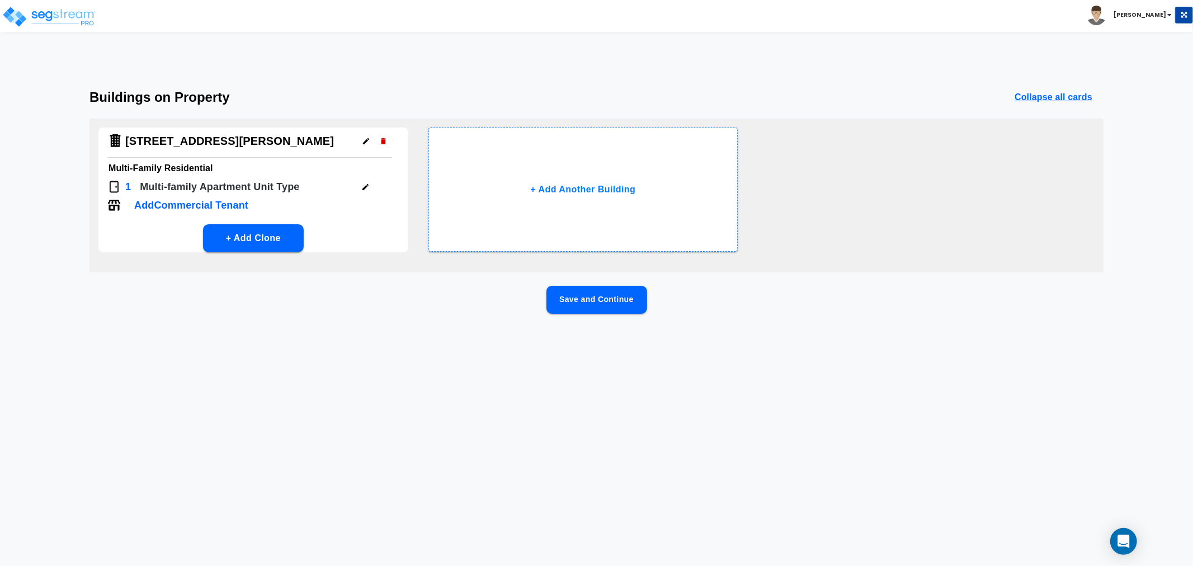 The height and width of the screenshot is (566, 1193). Describe the element at coordinates (49, 17) in the screenshot. I see `img: logo_pro_r.png` at that location.